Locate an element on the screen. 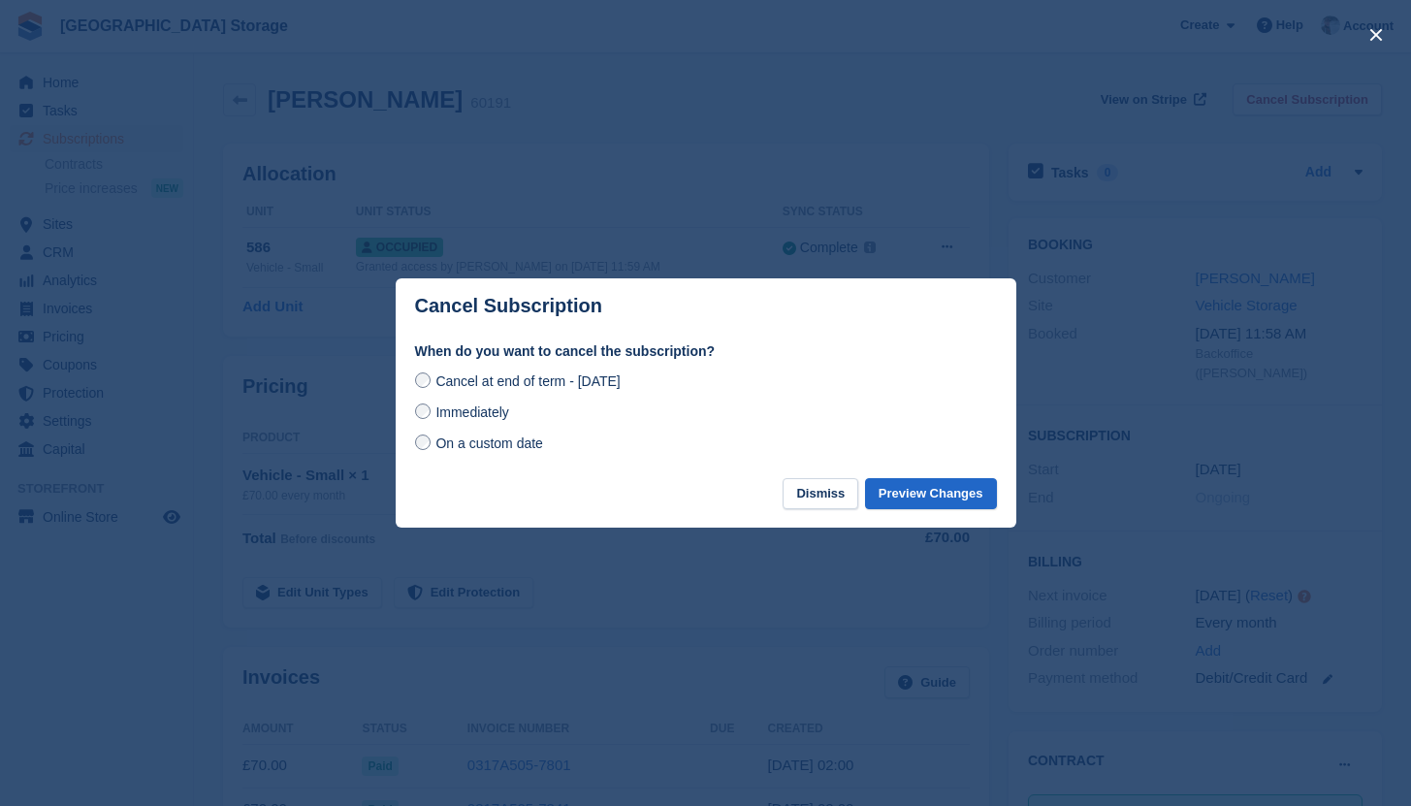 Image resolution: width=1411 pixels, height=806 pixels. button: Preview Changes is located at coordinates (931, 494).